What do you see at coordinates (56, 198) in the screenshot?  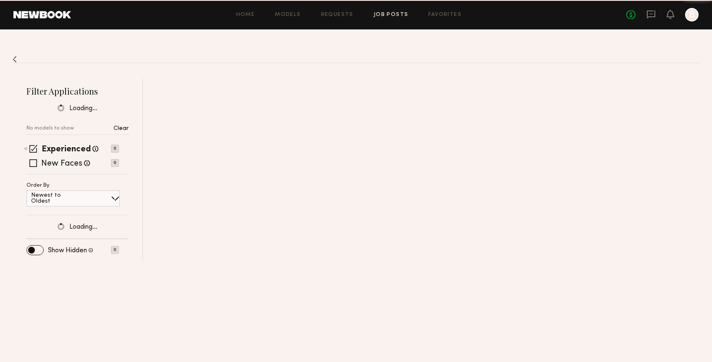 I see `p: Newest to Oldest` at bounding box center [56, 198].